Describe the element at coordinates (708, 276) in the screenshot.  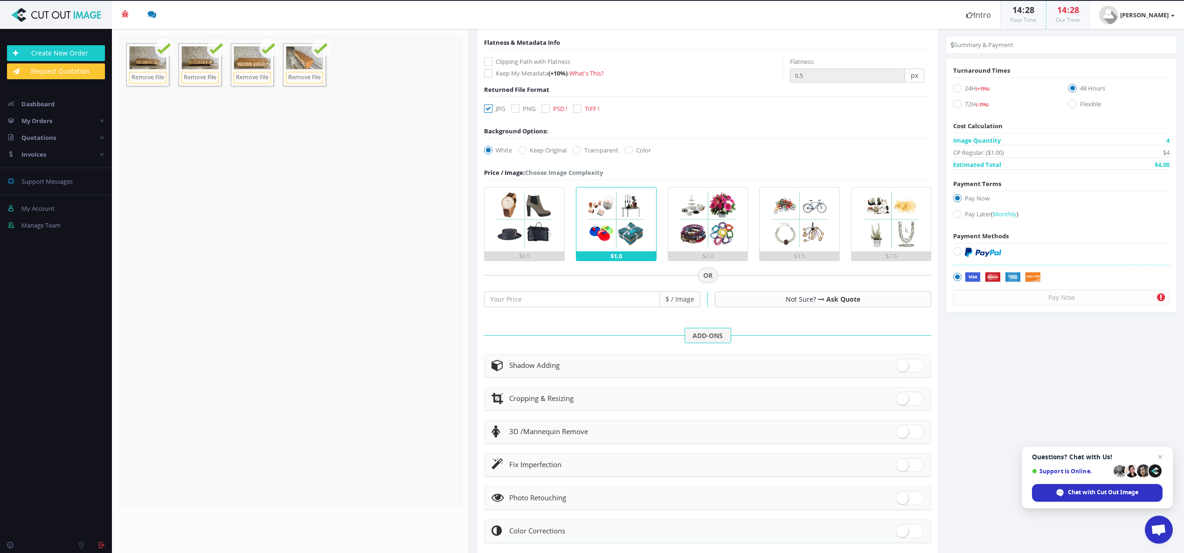
I see `span: OR` at that location.